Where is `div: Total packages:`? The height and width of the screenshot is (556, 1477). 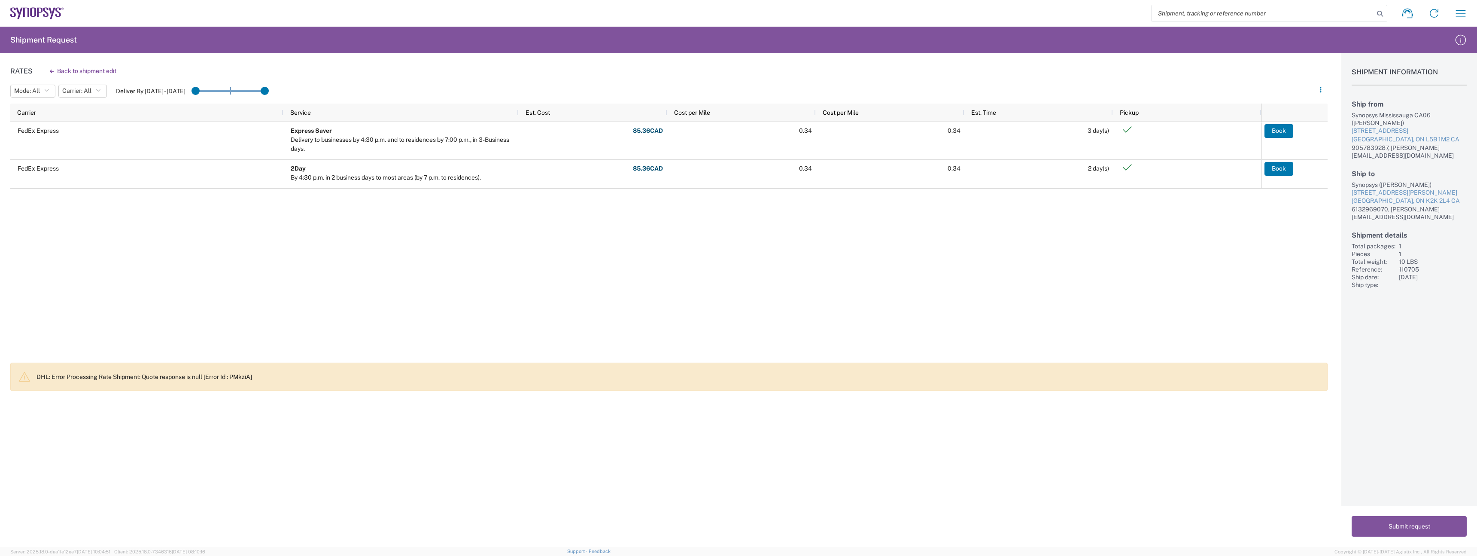
div: Total packages: is located at coordinates (1374, 246).